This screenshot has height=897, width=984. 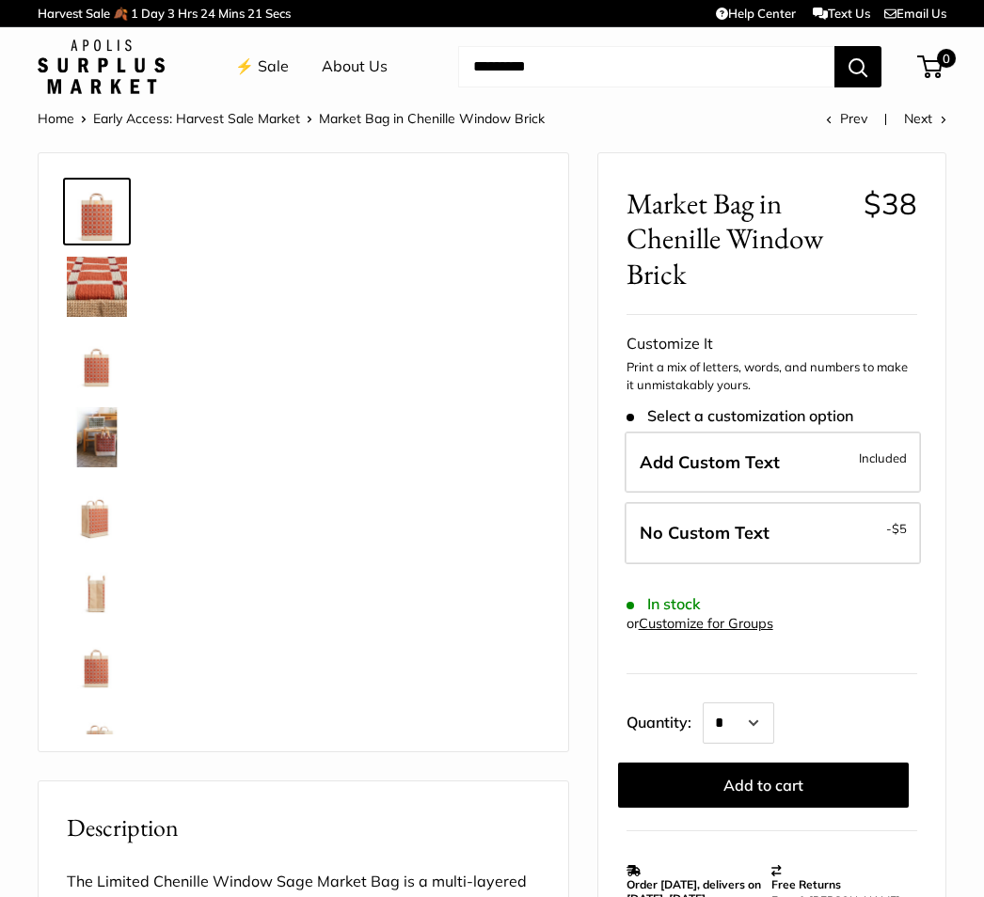 What do you see at coordinates (882, 458) in the screenshot?
I see `span: Included` at bounding box center [882, 458].